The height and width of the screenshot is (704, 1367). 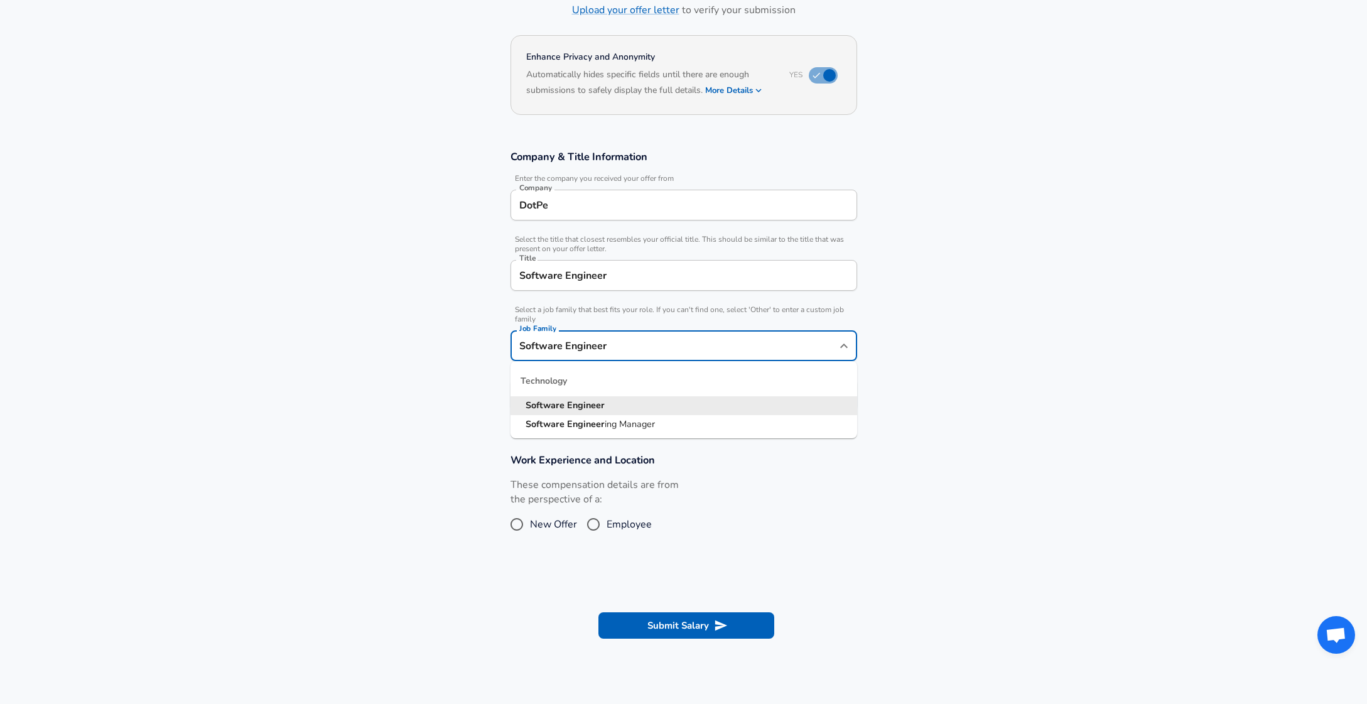 What do you see at coordinates (684, 381) in the screenshot?
I see `div: Technology` at bounding box center [684, 381].